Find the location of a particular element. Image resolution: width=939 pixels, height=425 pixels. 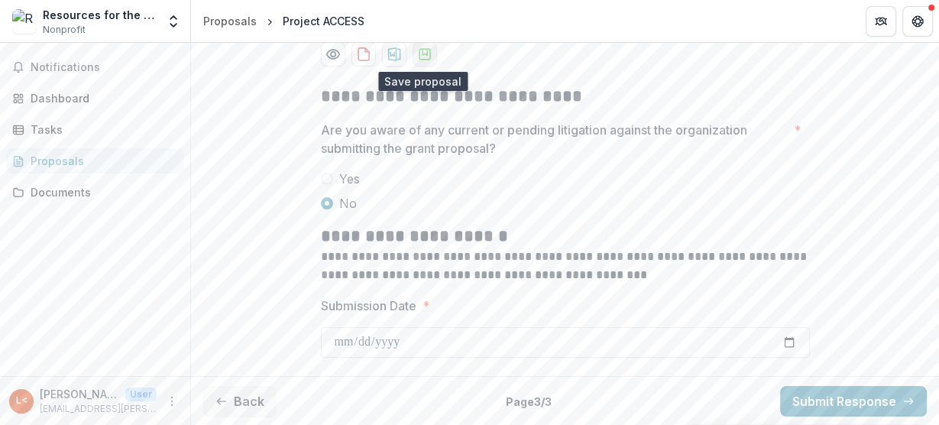

div: Lorinda De Vera-Ang <rbi.lorinda@gmail.com> <rbi.lorinda@gmail.com> is located at coordinates (21, 400).